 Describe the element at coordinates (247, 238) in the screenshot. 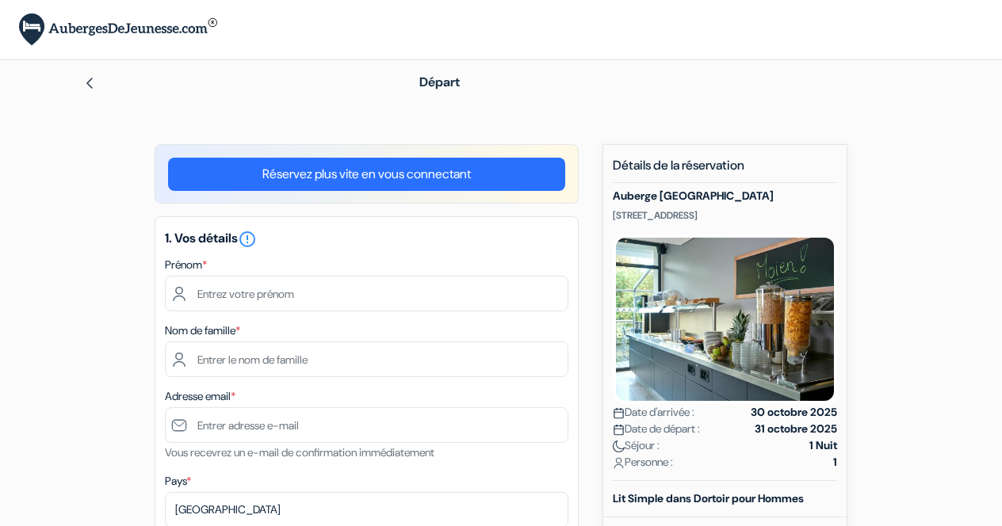

I see `a: error_outline` at that location.